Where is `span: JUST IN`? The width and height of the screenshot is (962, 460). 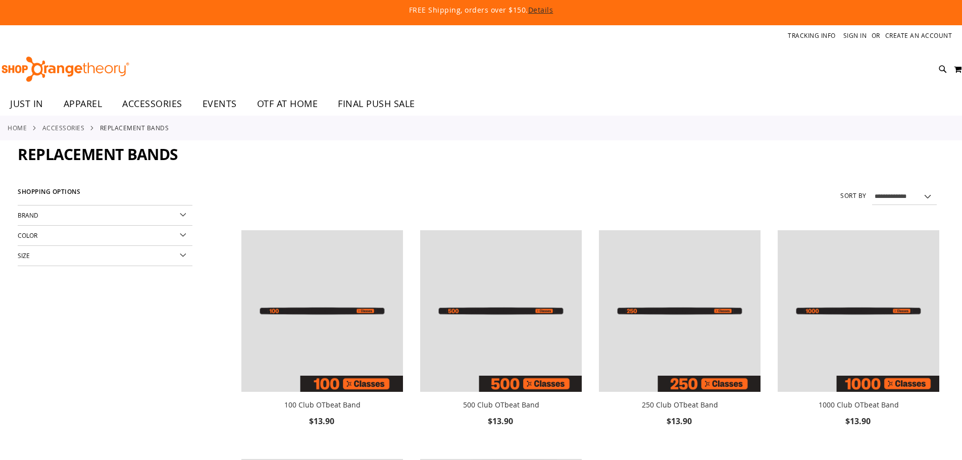 span: JUST IN is located at coordinates (27, 103).